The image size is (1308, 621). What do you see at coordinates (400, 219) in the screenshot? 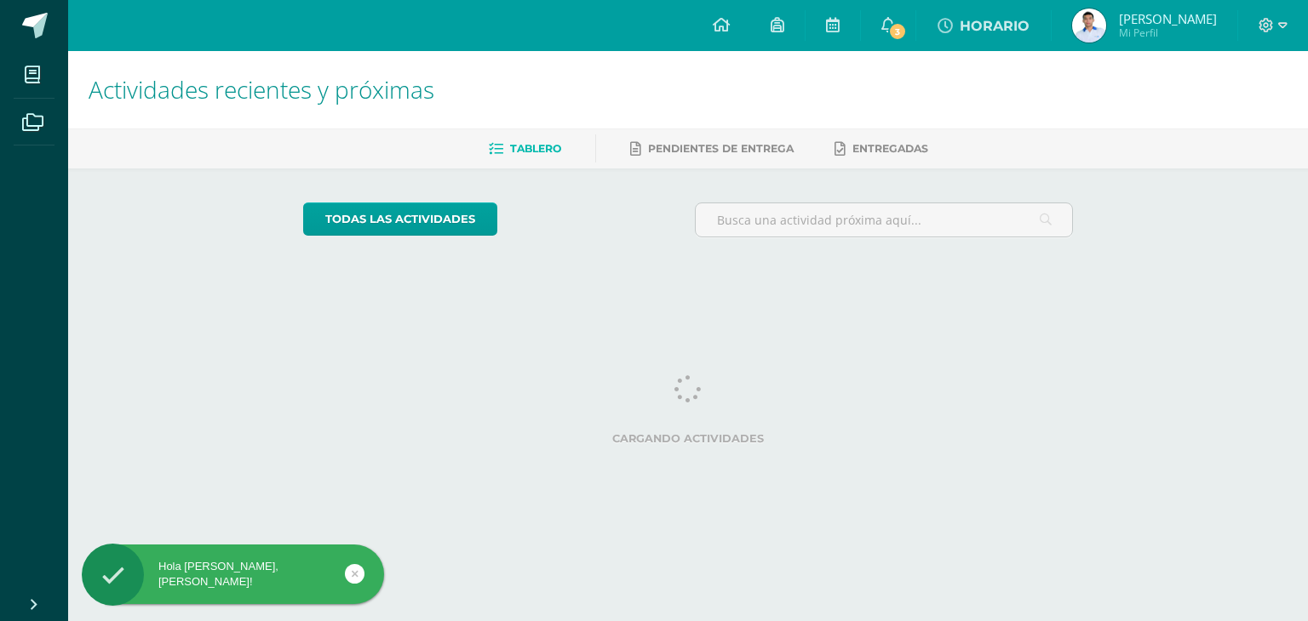
I see `a: todas las Actividades` at bounding box center [400, 219].